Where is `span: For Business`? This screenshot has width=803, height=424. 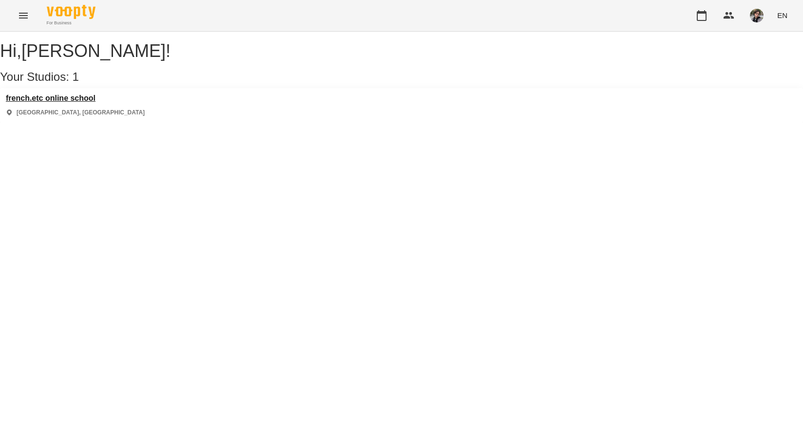
span: For Business is located at coordinates (71, 23).